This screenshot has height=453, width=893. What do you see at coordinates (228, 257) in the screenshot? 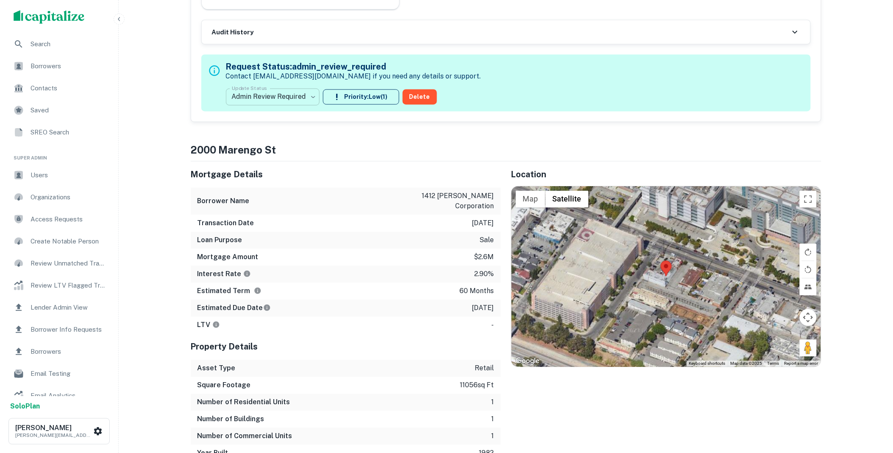
I see `h6: Mortgage Amount` at bounding box center [228, 257].